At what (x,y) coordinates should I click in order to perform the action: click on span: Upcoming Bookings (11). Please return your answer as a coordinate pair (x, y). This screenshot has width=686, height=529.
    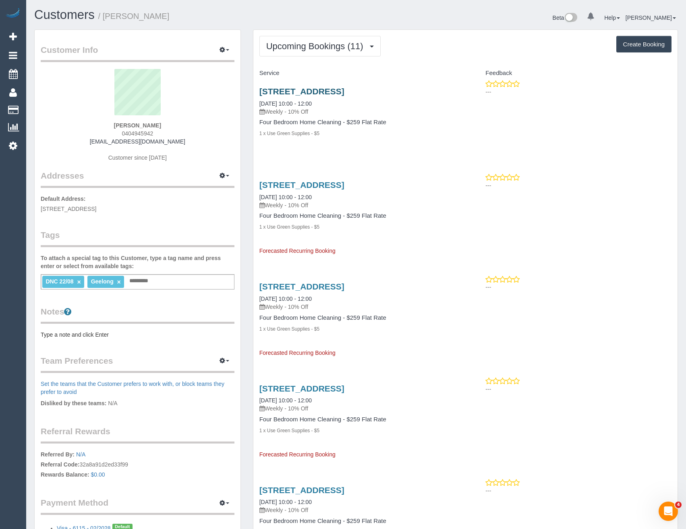
    Looking at the image, I should click on (317, 46).